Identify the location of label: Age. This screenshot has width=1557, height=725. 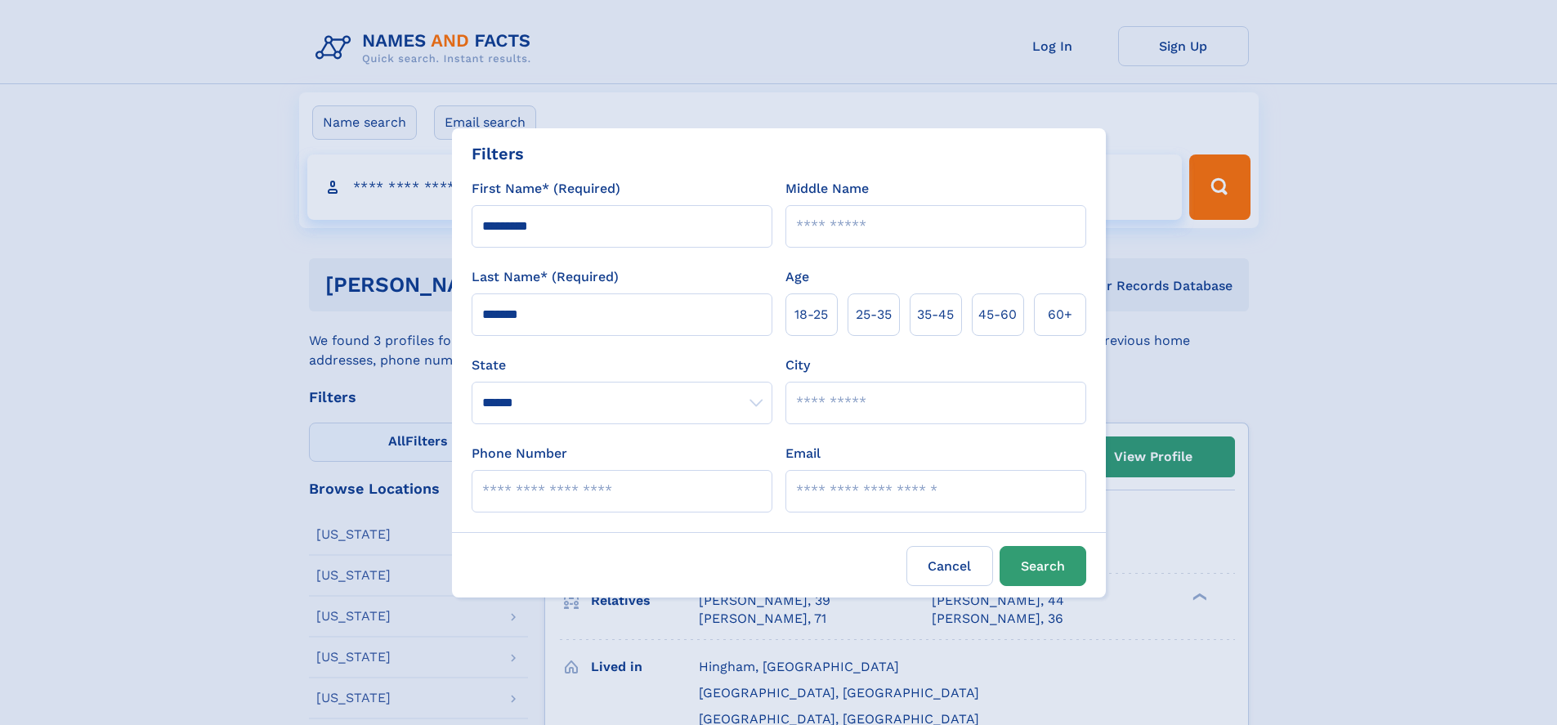
(797, 277).